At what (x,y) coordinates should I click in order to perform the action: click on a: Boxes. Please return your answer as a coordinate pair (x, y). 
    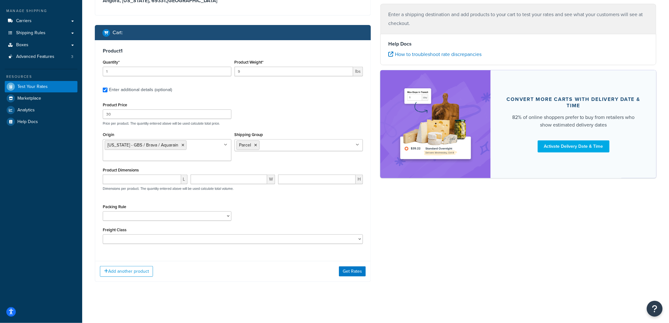
    Looking at the image, I should click on (41, 45).